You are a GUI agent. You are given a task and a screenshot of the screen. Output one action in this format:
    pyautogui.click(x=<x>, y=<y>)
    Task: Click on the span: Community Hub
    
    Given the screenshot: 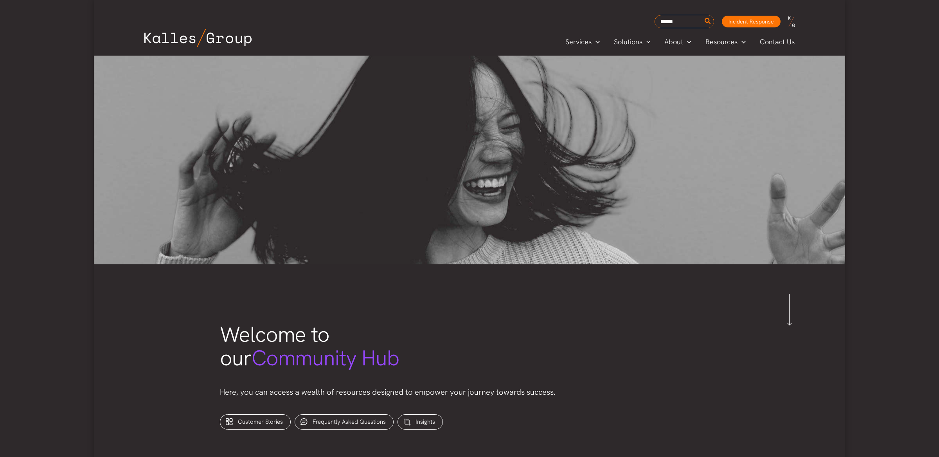 What is the action you would take?
    pyautogui.click(x=325, y=358)
    